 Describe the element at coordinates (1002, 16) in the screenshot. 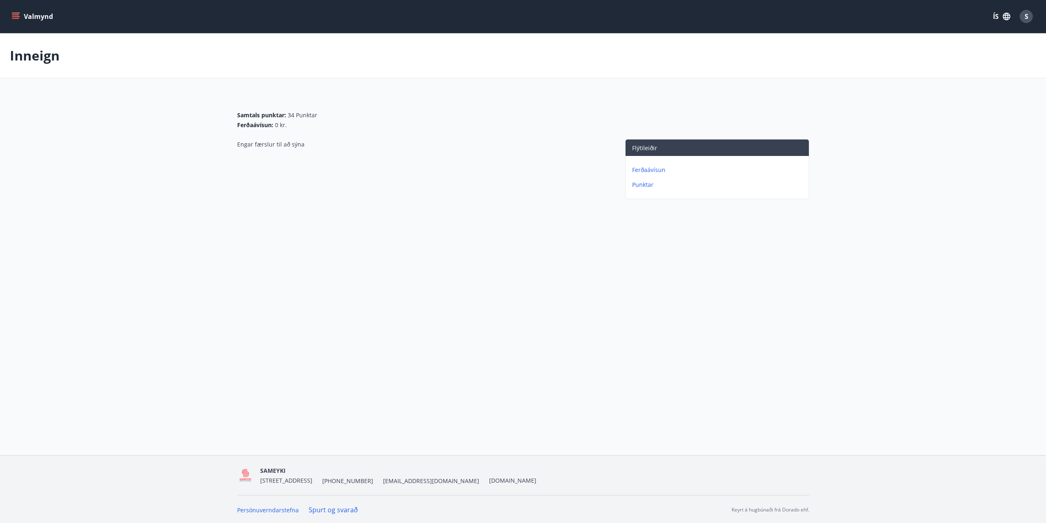

I see `button: ÍS` at that location.